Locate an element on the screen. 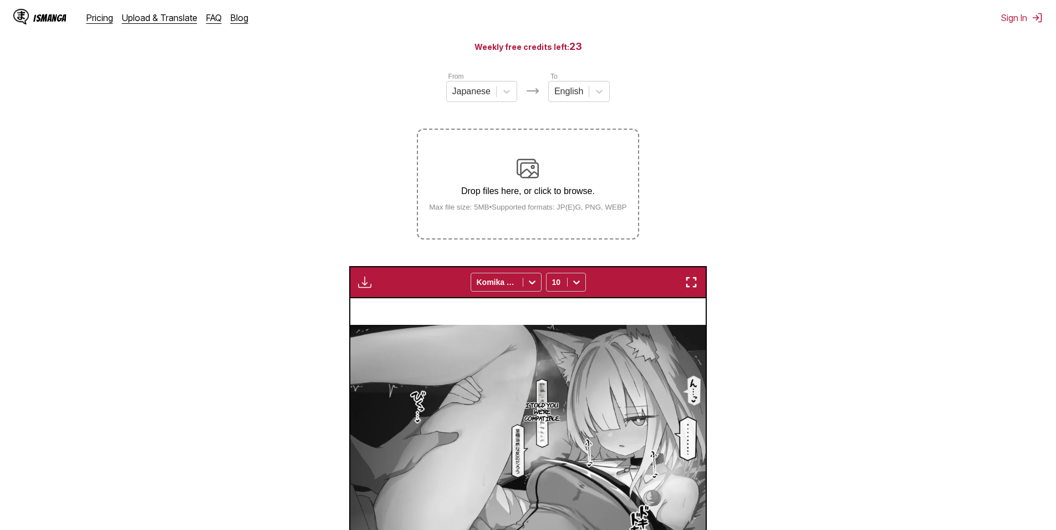  p: I told you we're compatible. is located at coordinates (542, 411).